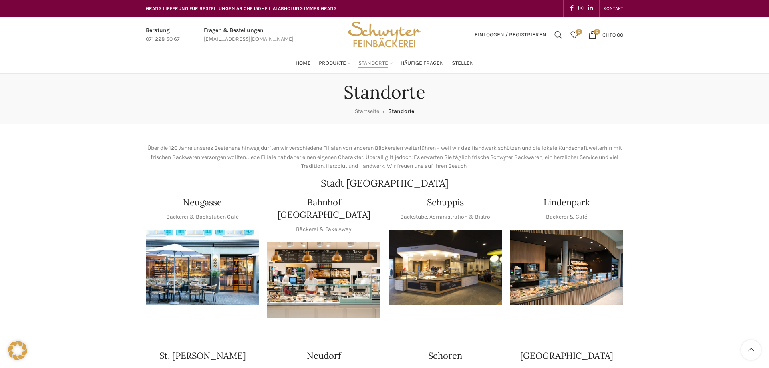 Image resolution: width=769 pixels, height=368 pixels. I want to click on img: Neugasse, so click(202, 267).